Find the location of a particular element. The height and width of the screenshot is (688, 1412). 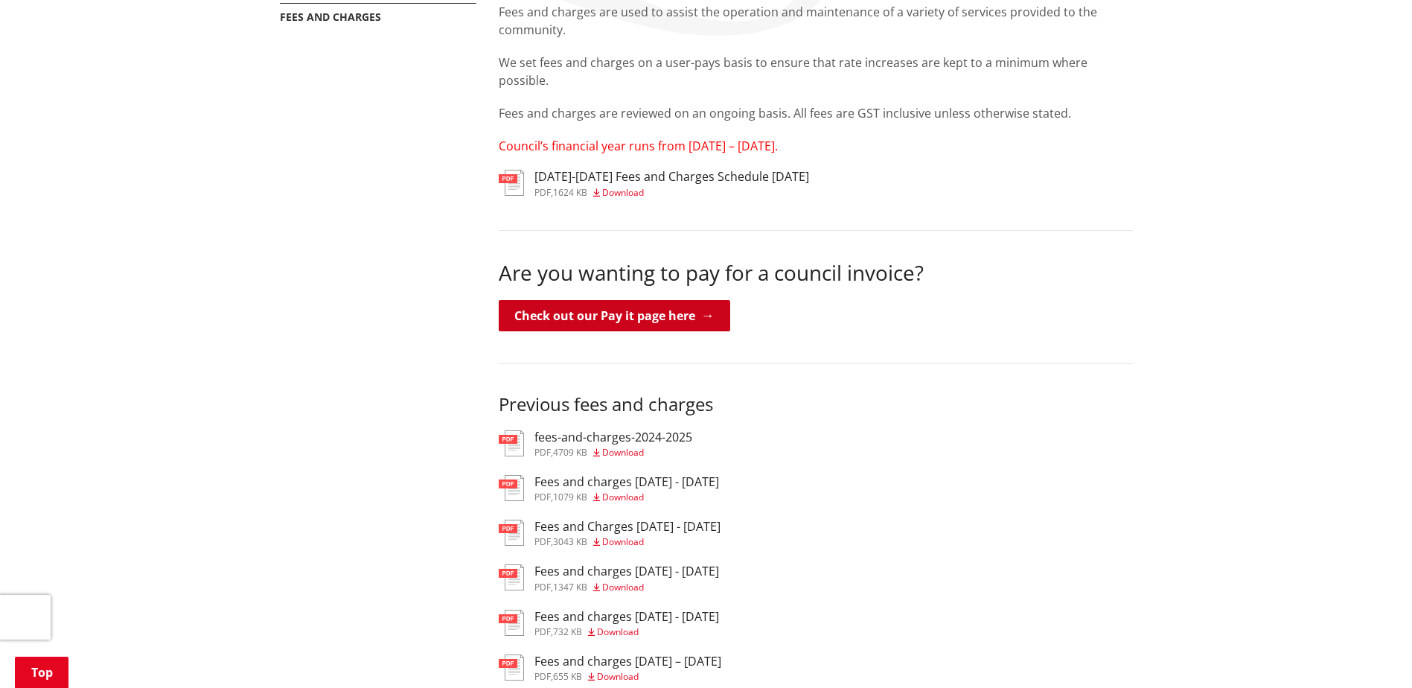

span: 1079 KB is located at coordinates (570, 496).